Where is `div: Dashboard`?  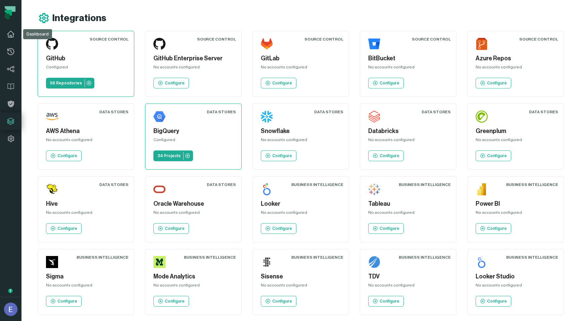
div: Dashboard is located at coordinates (38, 34).